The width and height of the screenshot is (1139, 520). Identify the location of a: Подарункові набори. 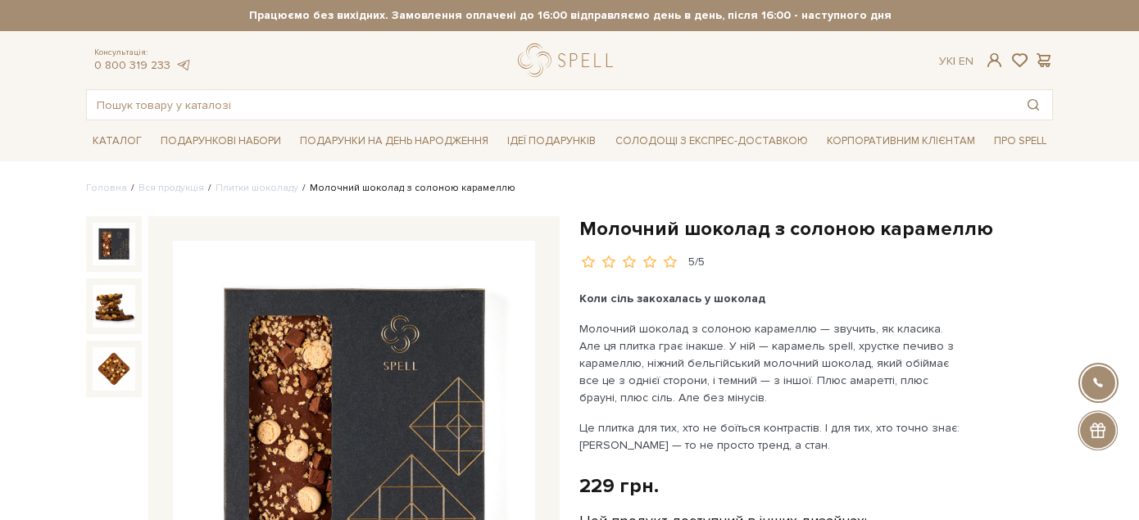
(220, 141).